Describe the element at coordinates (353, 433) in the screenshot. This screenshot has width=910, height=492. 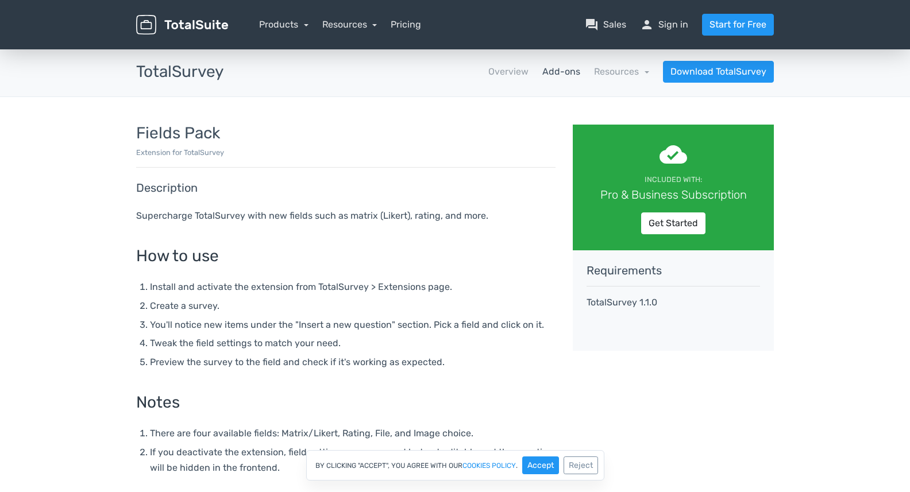
I see `li: There are four available fields: Matrix/Likert, Rating, File, and Image choice.` at that location.